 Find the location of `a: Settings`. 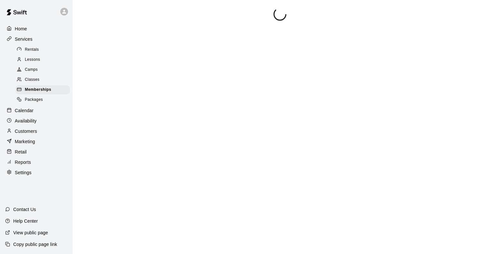

a: Settings is located at coordinates (36, 172).